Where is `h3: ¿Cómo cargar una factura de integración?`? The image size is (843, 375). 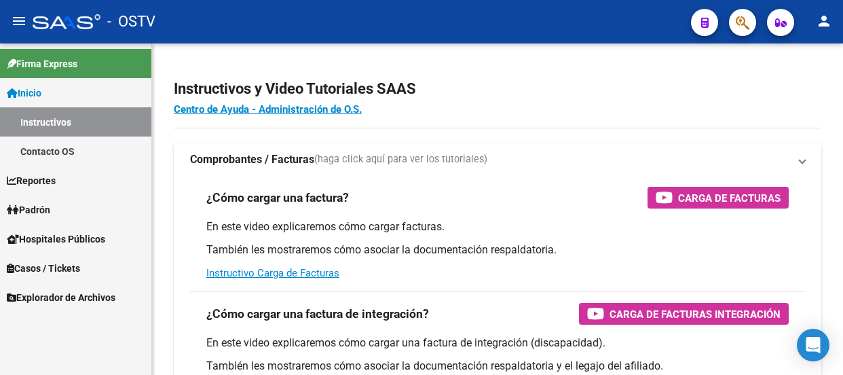 h3: ¿Cómo cargar una factura de integración? is located at coordinates (318, 314).